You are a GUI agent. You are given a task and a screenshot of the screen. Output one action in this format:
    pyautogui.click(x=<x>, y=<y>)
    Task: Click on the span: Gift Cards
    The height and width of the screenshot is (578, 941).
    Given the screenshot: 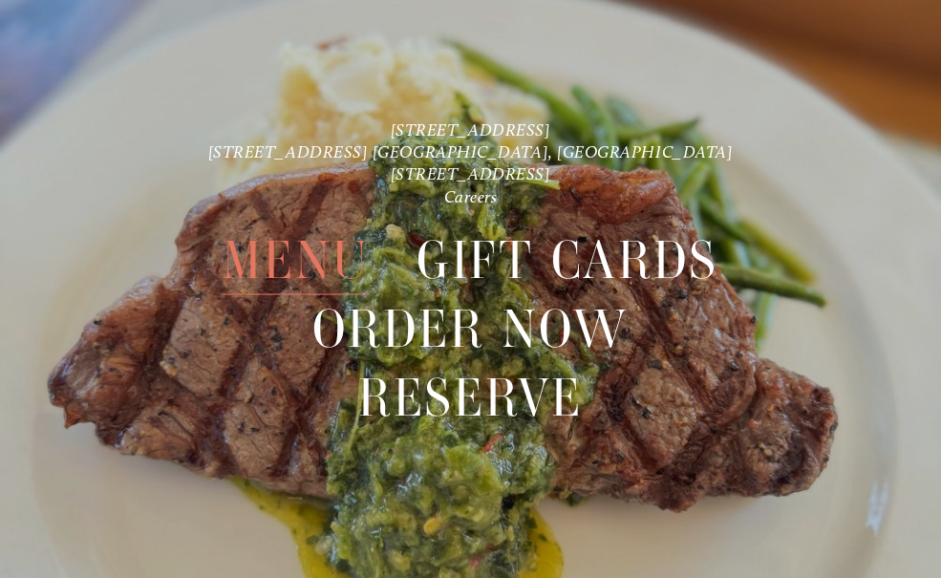 What is the action you would take?
    pyautogui.click(x=567, y=260)
    